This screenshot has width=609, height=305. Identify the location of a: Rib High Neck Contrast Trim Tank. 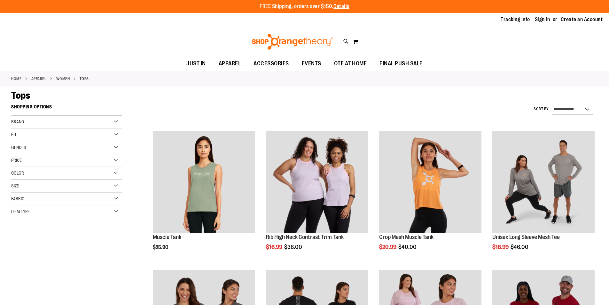
(305, 237).